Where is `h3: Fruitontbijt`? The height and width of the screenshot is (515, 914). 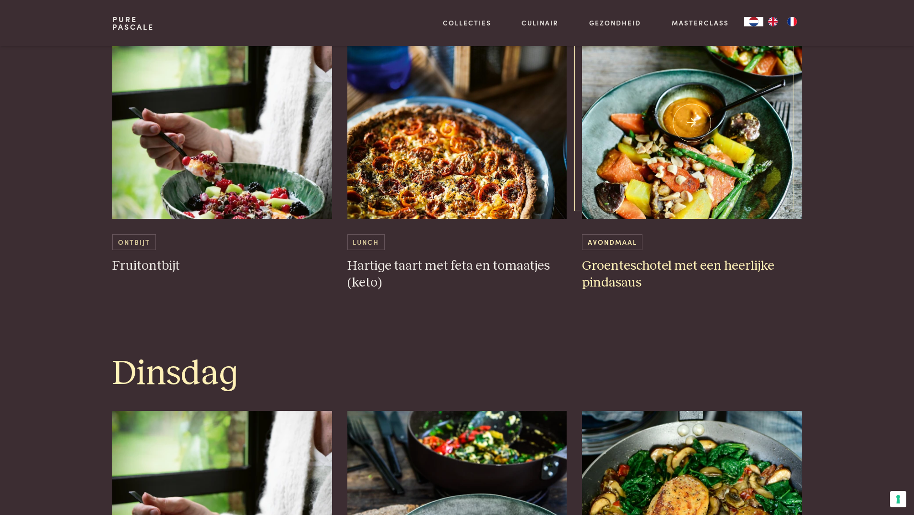
h3: Fruitontbijt is located at coordinates (222, 266).